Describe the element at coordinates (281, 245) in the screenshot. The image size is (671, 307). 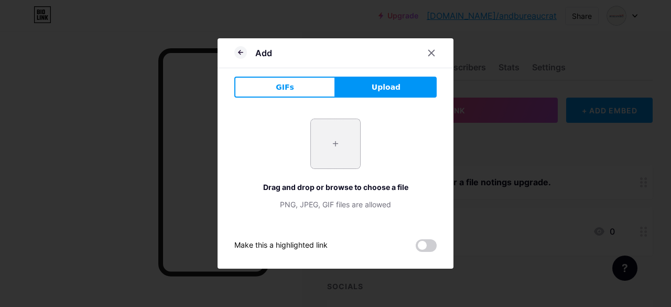
I see `div: Make this a highlighted link` at that location.